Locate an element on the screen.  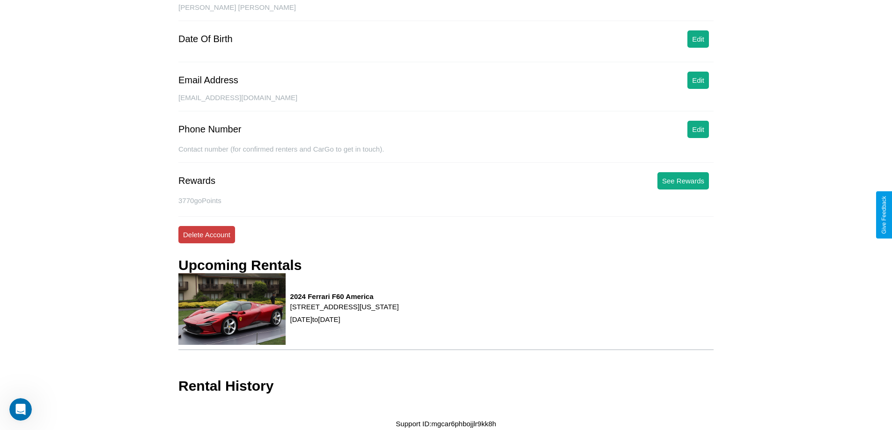
p: Support ID: mgcar6phbojjlr9kk8h is located at coordinates (446, 424).